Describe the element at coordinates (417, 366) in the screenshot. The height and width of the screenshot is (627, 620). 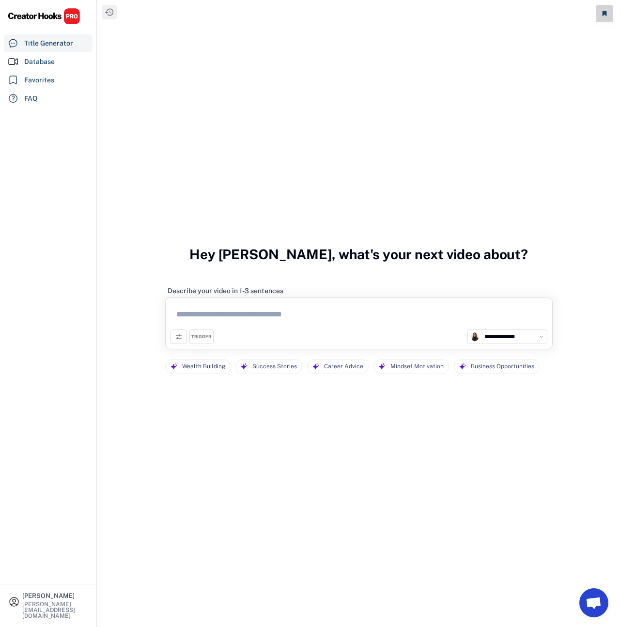
I see `div: Mindset Motivation` at that location.